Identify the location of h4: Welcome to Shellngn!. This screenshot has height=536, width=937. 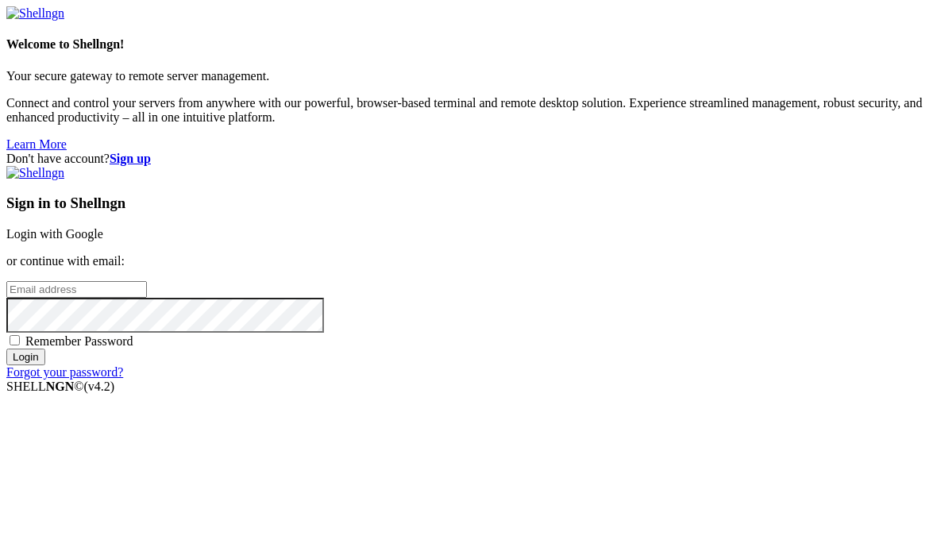
(469, 44).